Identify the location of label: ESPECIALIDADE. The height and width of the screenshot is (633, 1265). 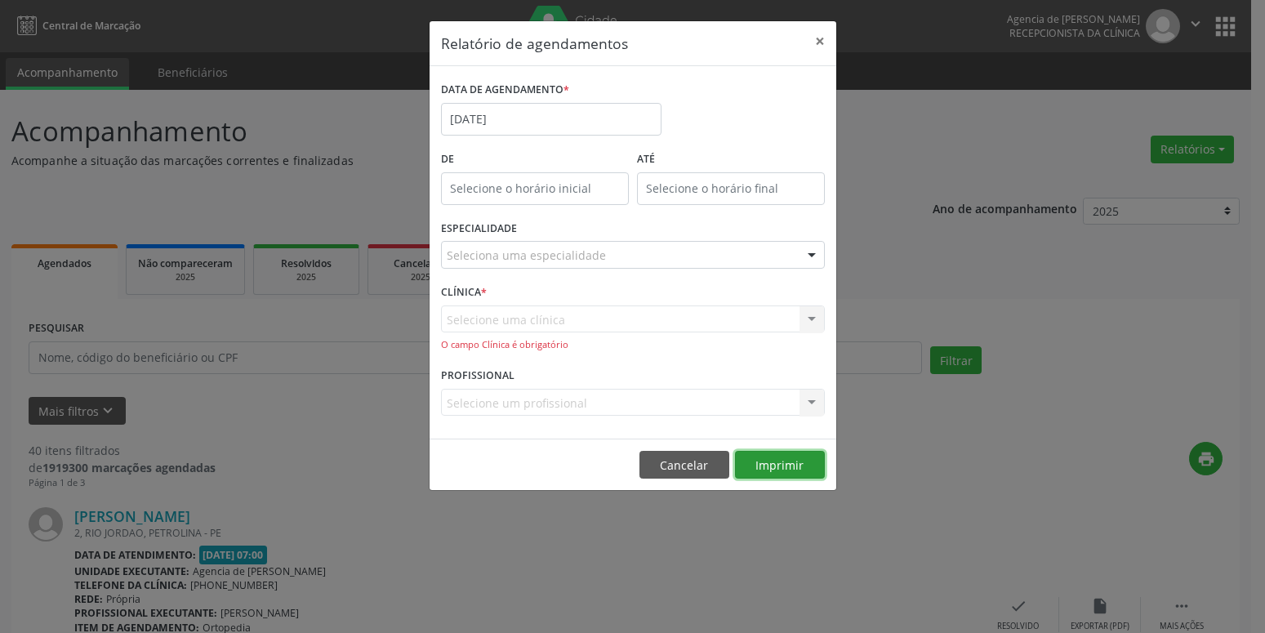
(478, 229).